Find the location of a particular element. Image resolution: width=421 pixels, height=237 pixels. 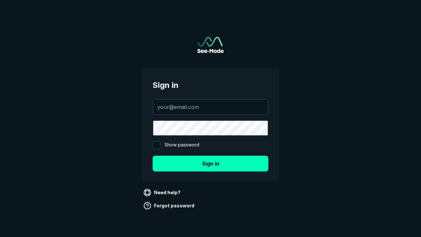

img: See-Mode Logo is located at coordinates (211, 45).